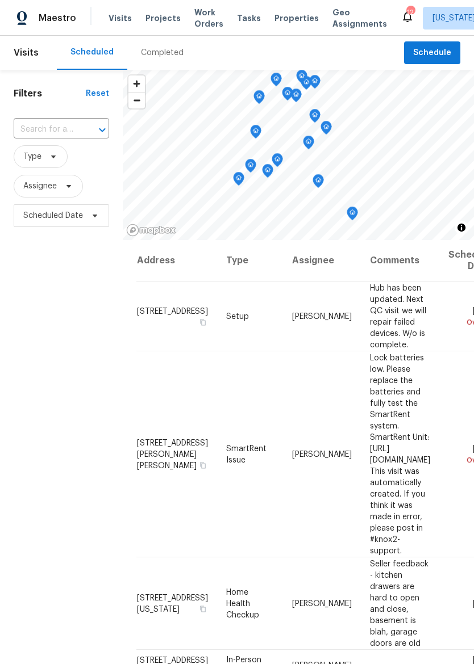  Describe the element at coordinates (398, 316) in the screenshot. I see `span: Hub has been updated. Next QC visit we will repair failed devices. W/o is complete.` at that location.